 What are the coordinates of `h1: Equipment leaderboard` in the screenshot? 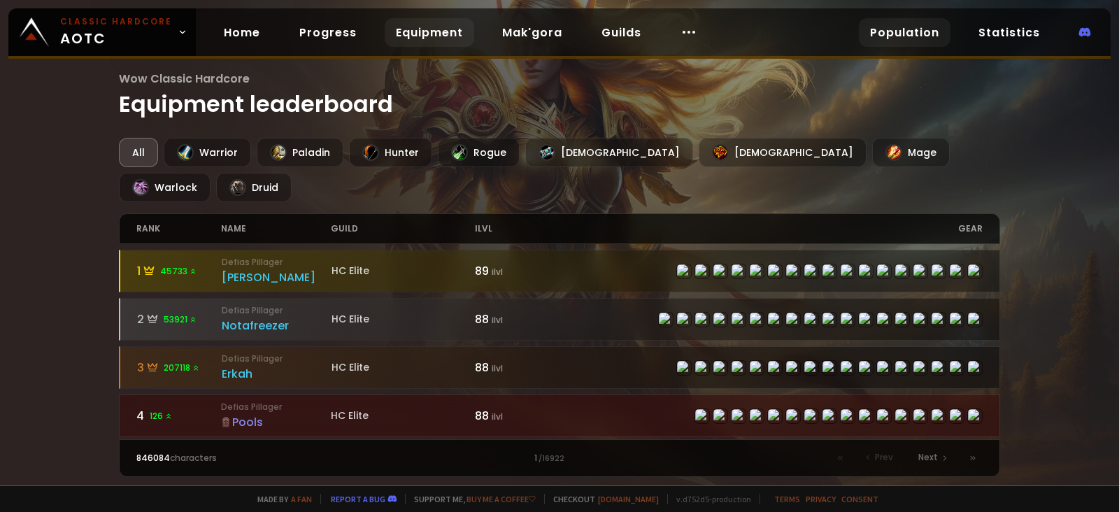 It's located at (559, 95).